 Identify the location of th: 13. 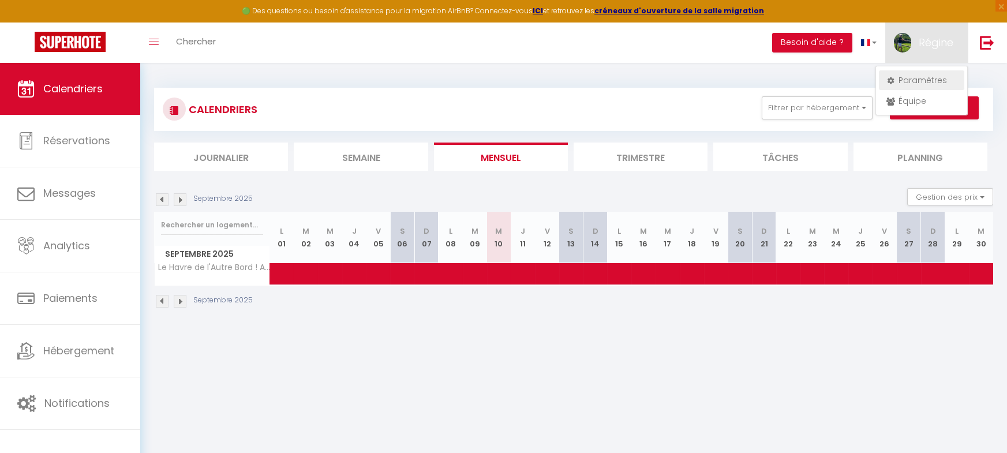
(571, 237).